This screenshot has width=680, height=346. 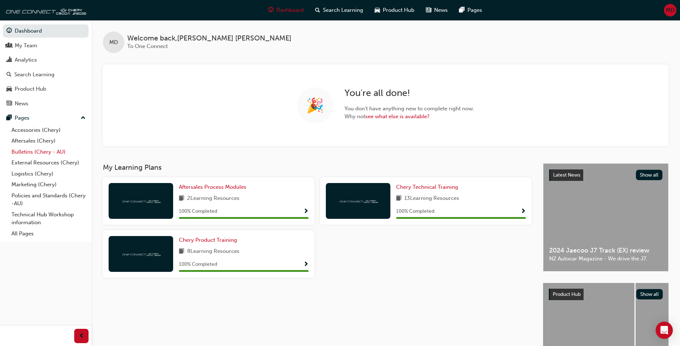 I want to click on span: NZ Autocar Magazine - We drive the J7., so click(x=606, y=259).